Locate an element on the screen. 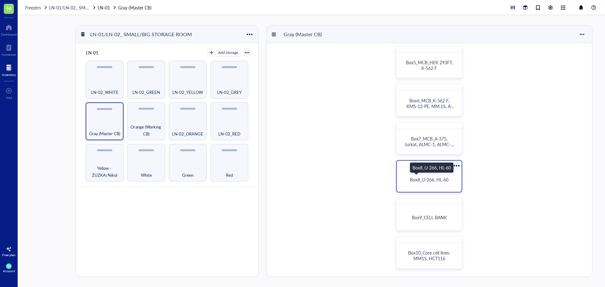 The width and height of the screenshot is (605, 287). div: Dashboard is located at coordinates (9, 34).